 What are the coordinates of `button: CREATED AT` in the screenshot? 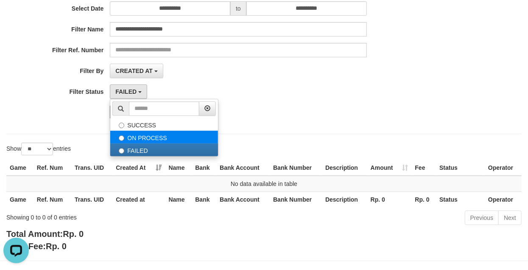 It's located at (137, 71).